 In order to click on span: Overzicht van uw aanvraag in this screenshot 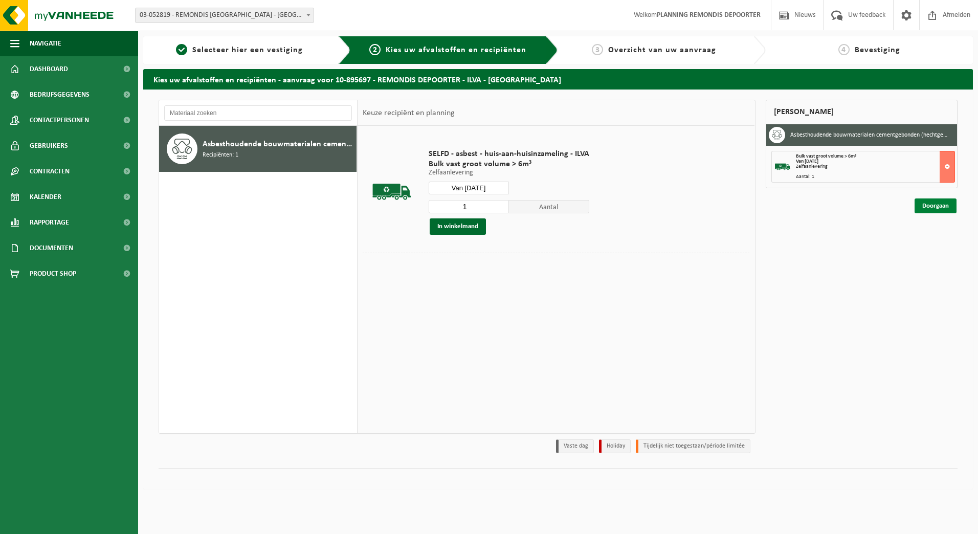, I will do `click(662, 50)`.